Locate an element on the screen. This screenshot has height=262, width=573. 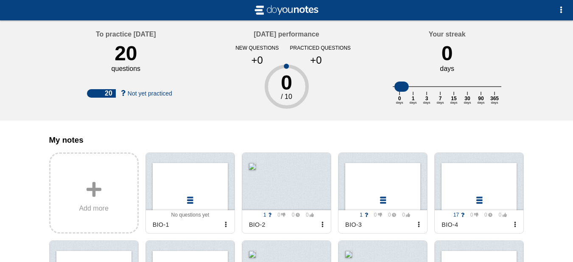
text: 1 is located at coordinates (413, 98).